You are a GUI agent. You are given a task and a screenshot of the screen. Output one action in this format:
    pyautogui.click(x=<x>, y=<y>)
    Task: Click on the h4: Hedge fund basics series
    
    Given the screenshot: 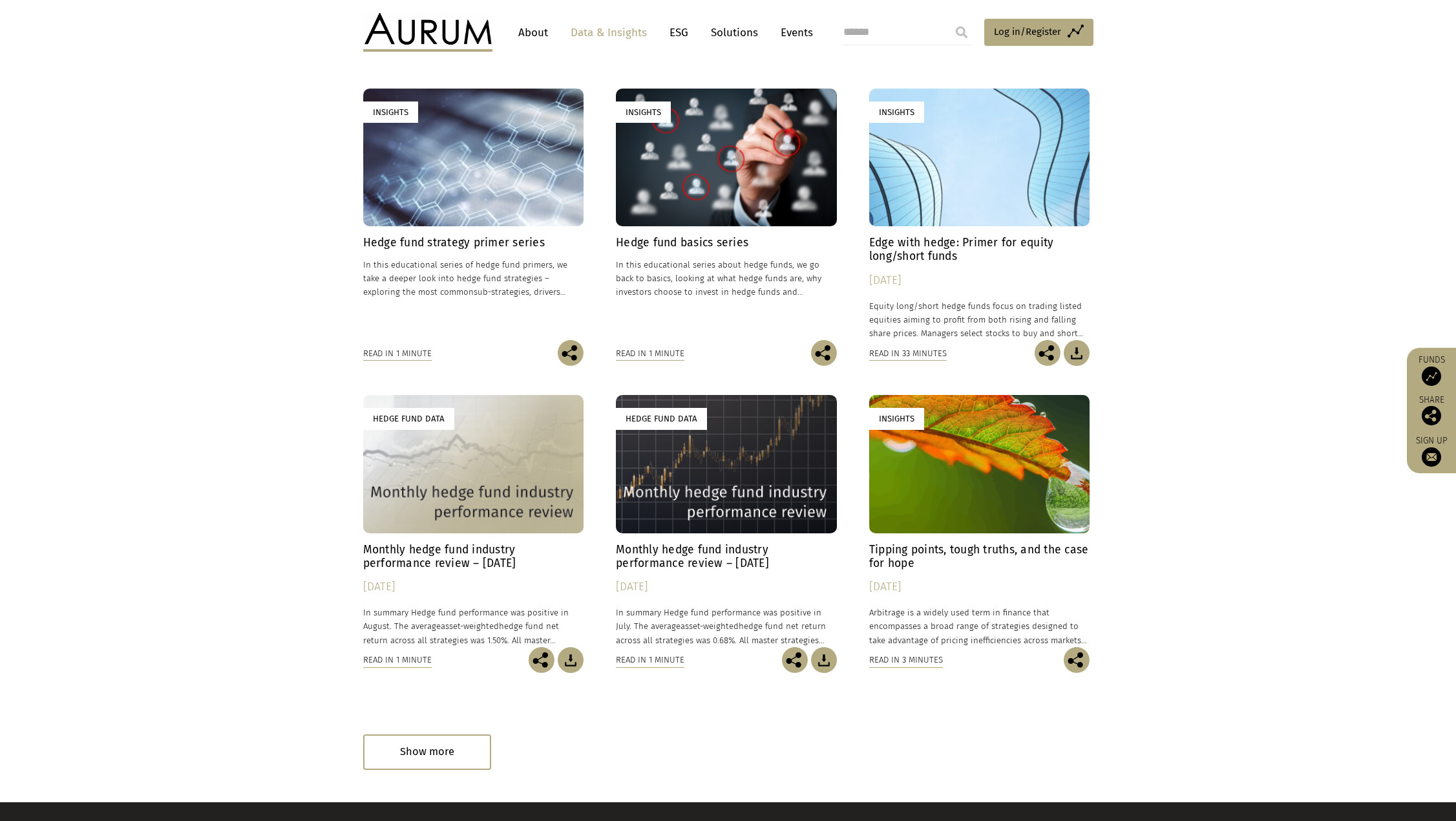 What is the action you would take?
    pyautogui.click(x=727, y=242)
    